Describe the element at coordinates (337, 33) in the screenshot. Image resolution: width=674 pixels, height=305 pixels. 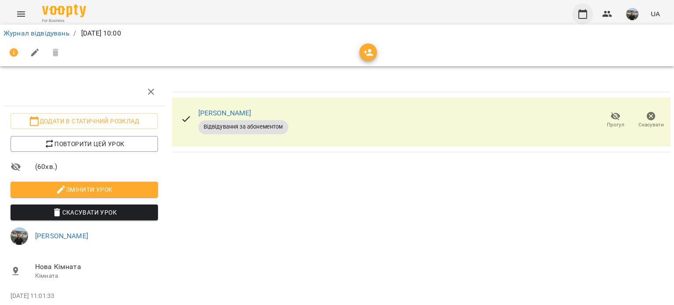
I see `nav: breadcrumb` at that location.